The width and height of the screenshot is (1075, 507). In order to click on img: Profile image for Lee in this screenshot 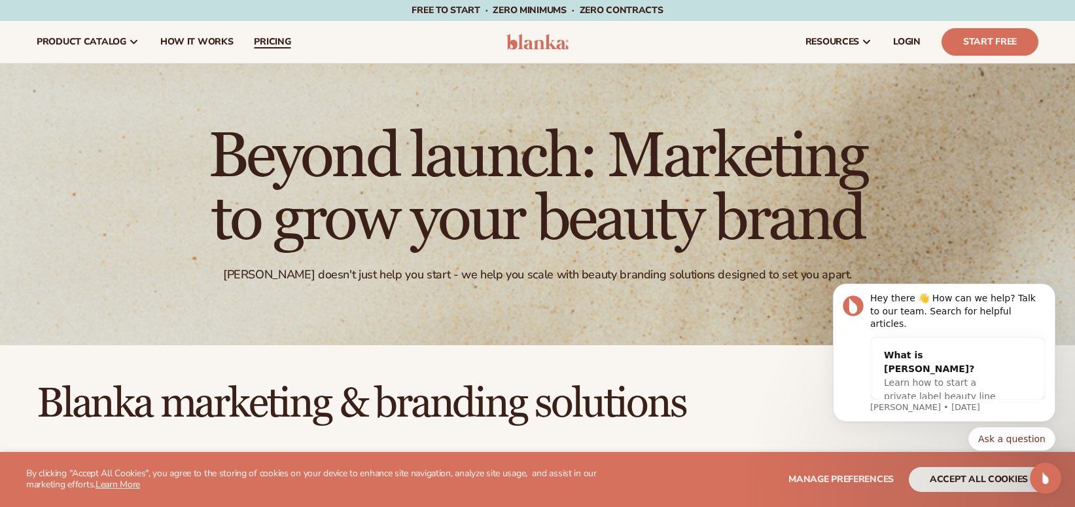, I will do `click(40, 28)`.